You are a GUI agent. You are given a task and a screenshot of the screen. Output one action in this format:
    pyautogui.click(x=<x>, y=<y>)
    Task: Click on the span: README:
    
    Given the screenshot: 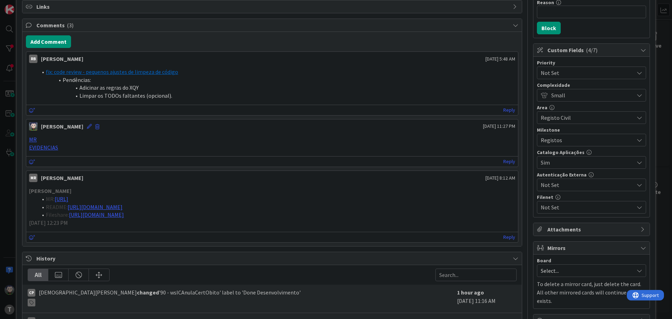 What is the action you would take?
    pyautogui.click(x=57, y=207)
    